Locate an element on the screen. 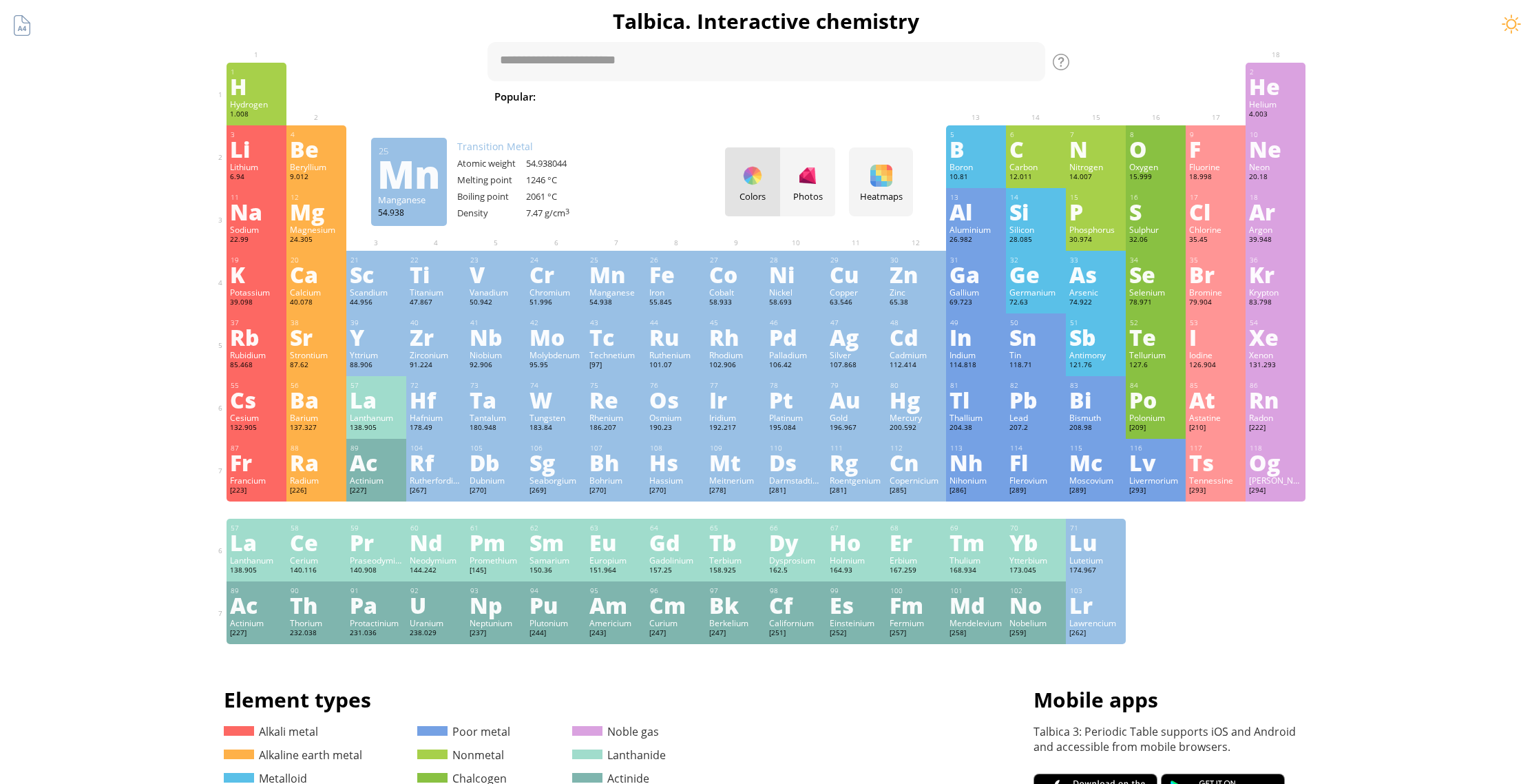  div: Mn is located at coordinates (616, 274).